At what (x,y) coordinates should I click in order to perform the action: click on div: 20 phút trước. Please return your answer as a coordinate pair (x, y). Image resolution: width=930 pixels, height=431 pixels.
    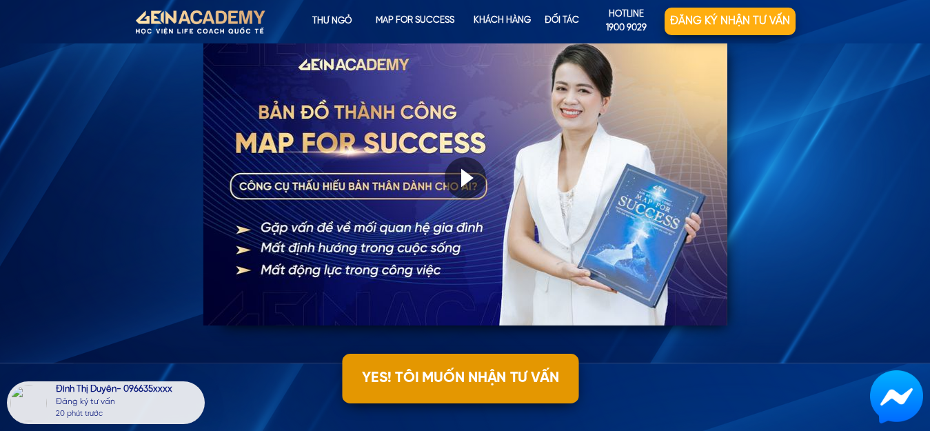
    Looking at the image, I should click on (79, 414).